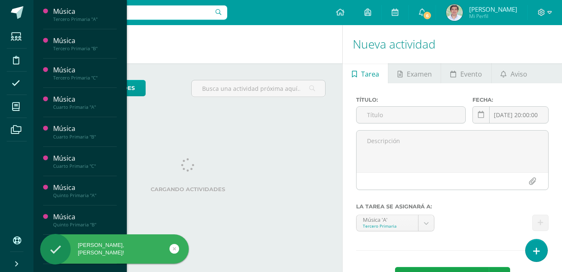 This screenshot has height=272, width=562. Describe the element at coordinates (493, 16) in the screenshot. I see `span: Mi Perfil` at that location.